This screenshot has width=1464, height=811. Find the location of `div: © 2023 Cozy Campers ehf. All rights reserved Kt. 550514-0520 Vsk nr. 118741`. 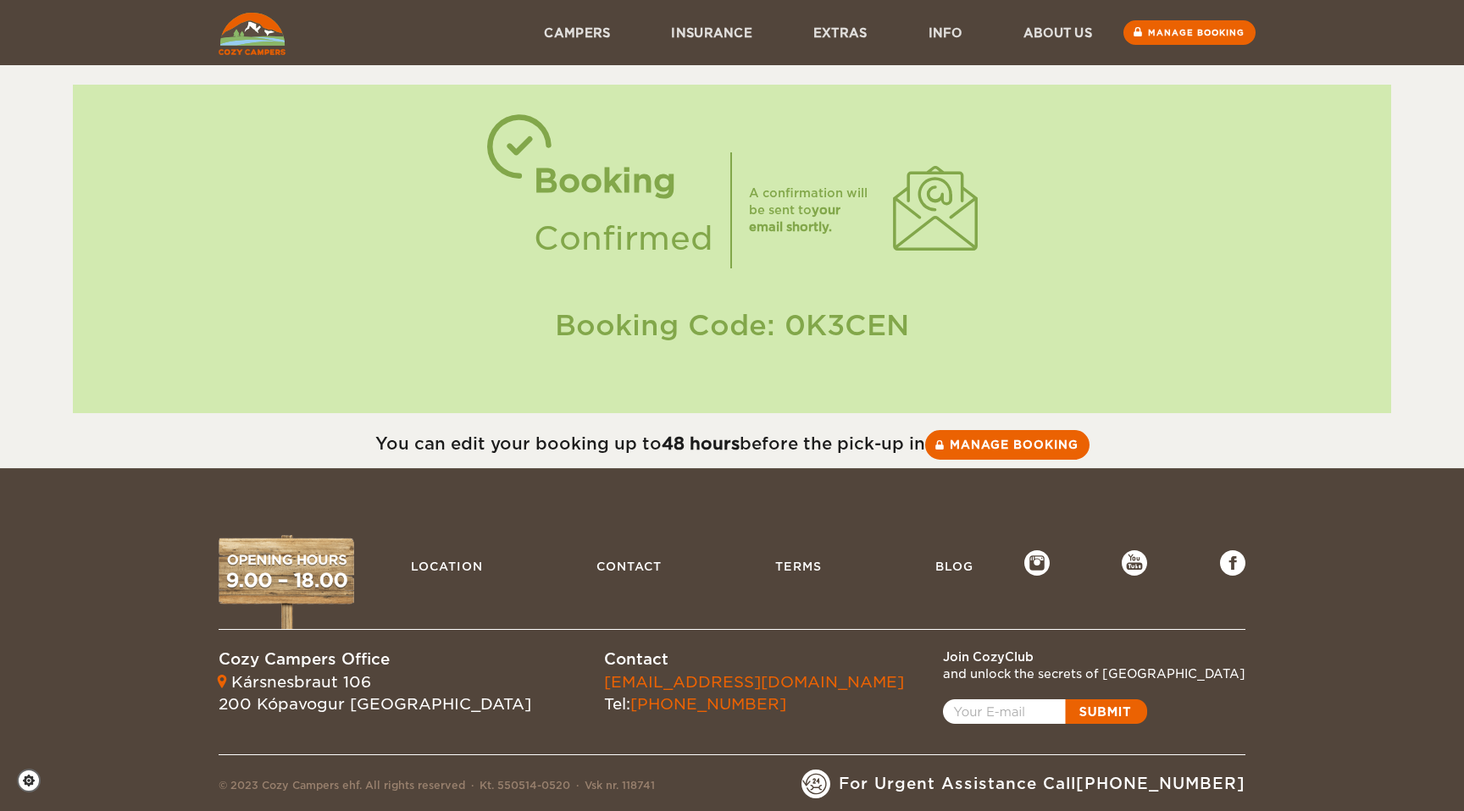

div: © 2023 Cozy Campers ehf. All rights reserved Kt. 550514-0520 Vsk nr. 118741 is located at coordinates (436, 789).